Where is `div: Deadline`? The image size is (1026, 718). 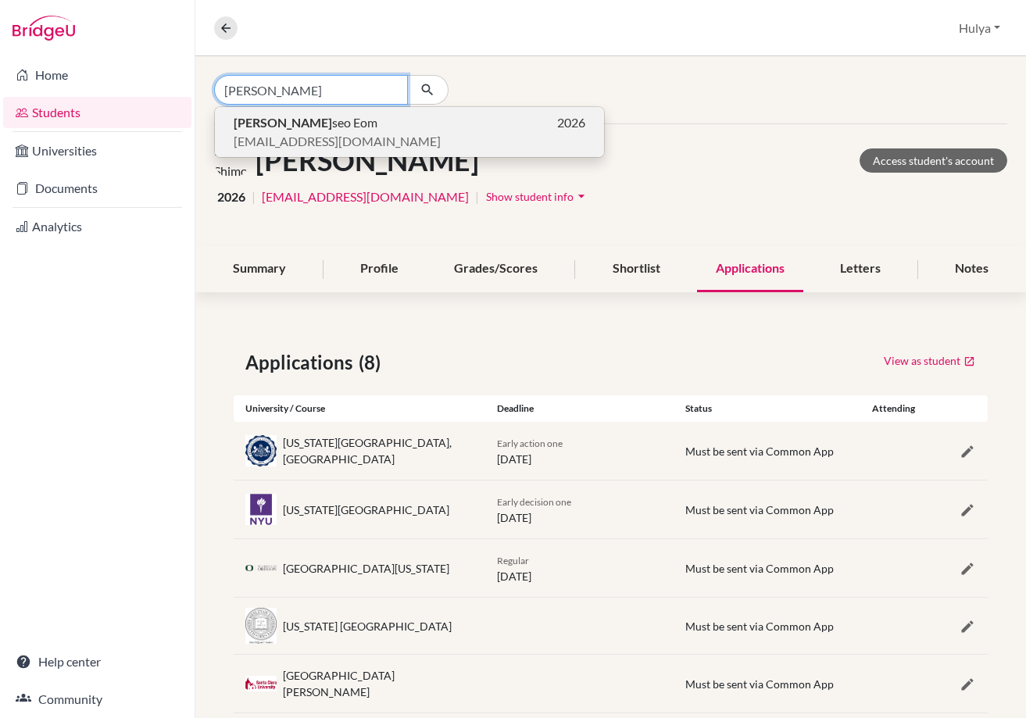
div: Deadline is located at coordinates (579, 409).